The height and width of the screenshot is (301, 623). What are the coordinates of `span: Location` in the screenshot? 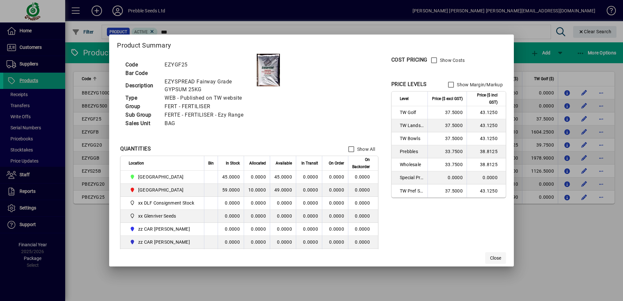 It's located at (136, 163).